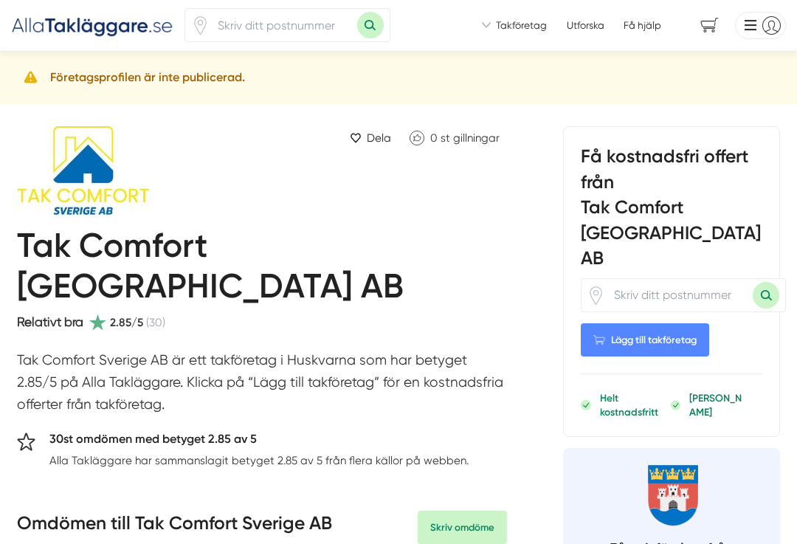 Image resolution: width=797 pixels, height=544 pixels. Describe the element at coordinates (378, 138) in the screenshot. I see `span: Dela` at that location.